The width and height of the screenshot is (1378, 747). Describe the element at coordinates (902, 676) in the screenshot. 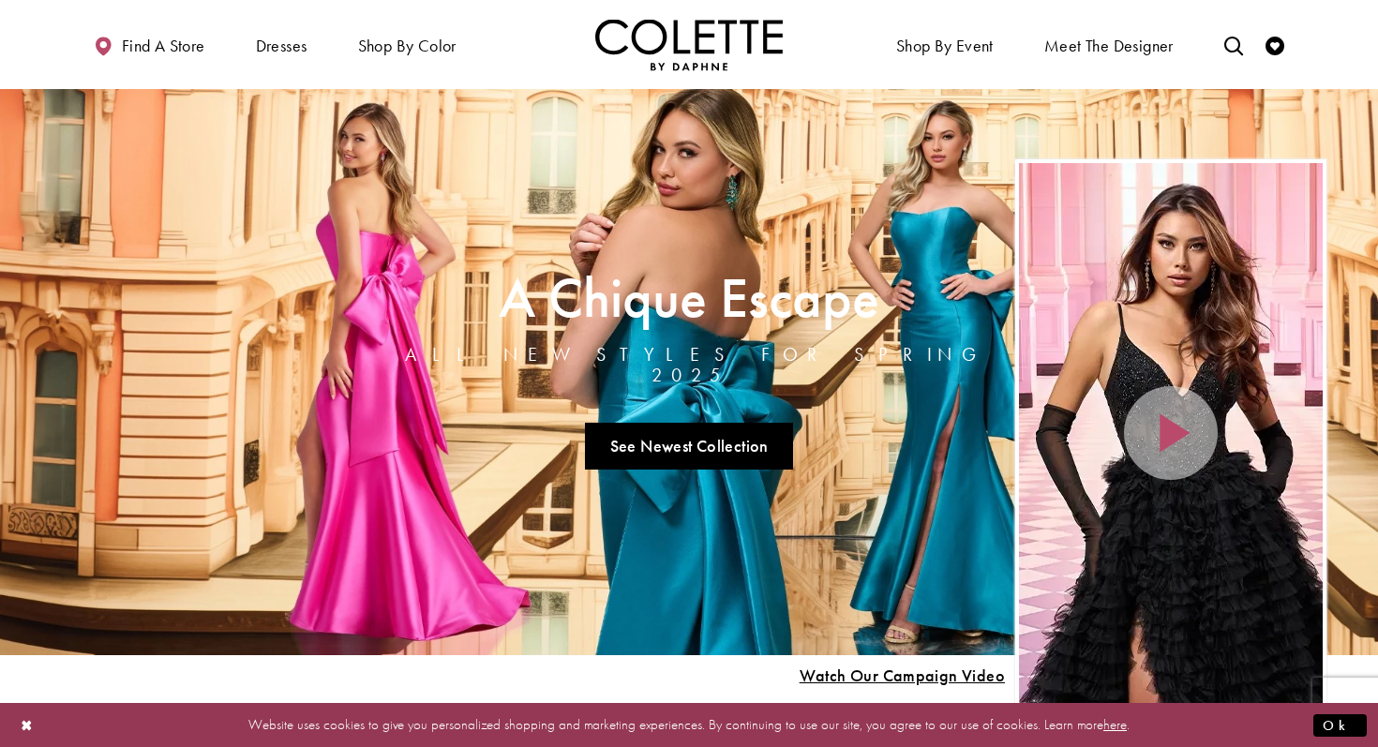

I see `span: Play Slide #15 Video` at that location.